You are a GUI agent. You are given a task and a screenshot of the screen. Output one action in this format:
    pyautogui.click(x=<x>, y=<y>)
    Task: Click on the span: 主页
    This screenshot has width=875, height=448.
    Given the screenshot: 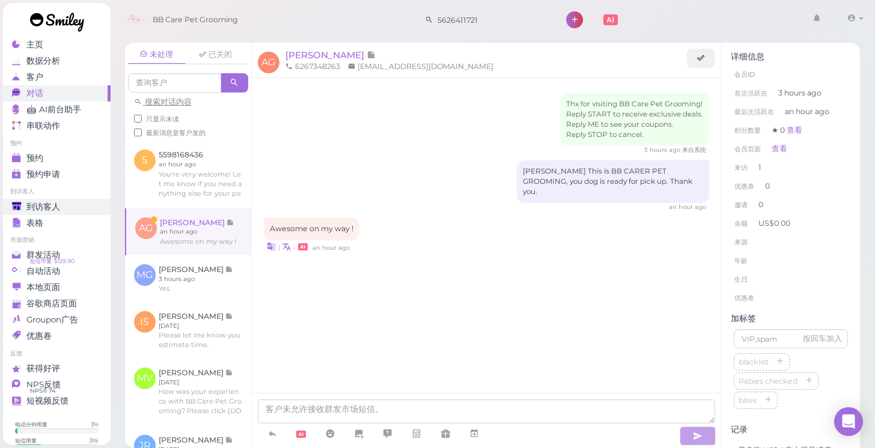 What is the action you would take?
    pyautogui.click(x=35, y=44)
    